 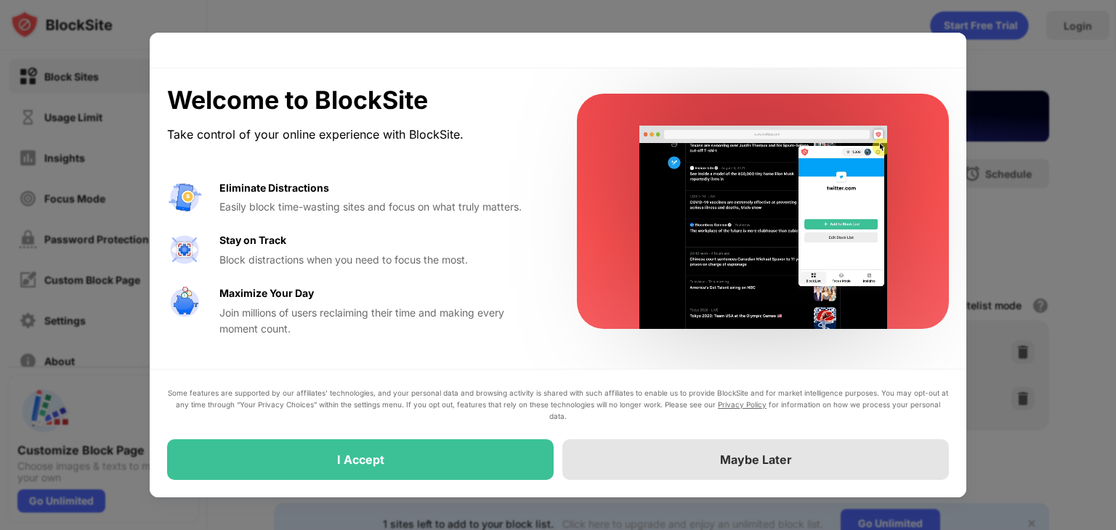 I want to click on div: Join millions of users reclaiming their time and making every moment count., so click(x=381, y=321).